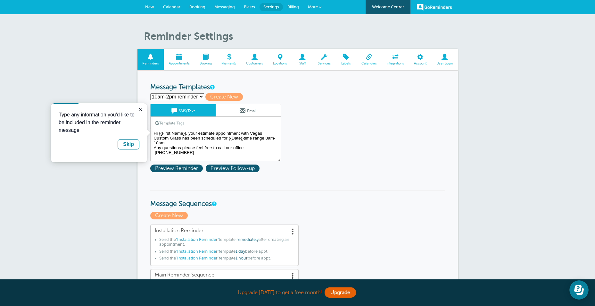 The width and height of the screenshot is (595, 306). Describe the element at coordinates (302, 59) in the screenshot. I see `a: Staff` at that location.